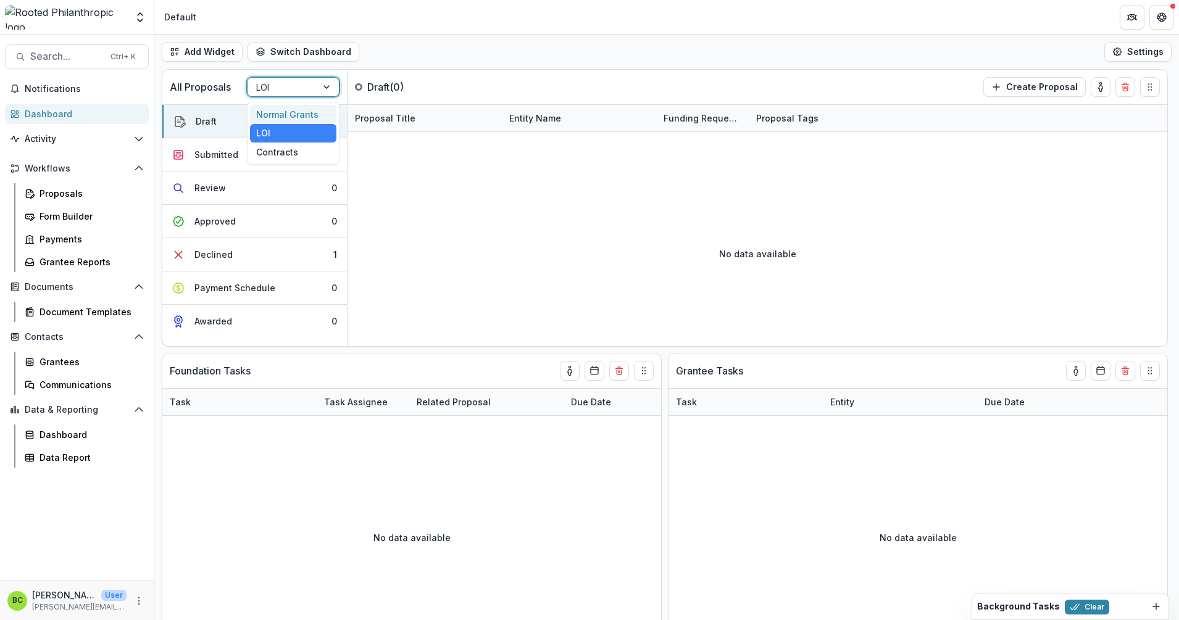 This screenshot has height=620, width=1179. What do you see at coordinates (254, 188) in the screenshot?
I see `button: Review0` at bounding box center [254, 188].